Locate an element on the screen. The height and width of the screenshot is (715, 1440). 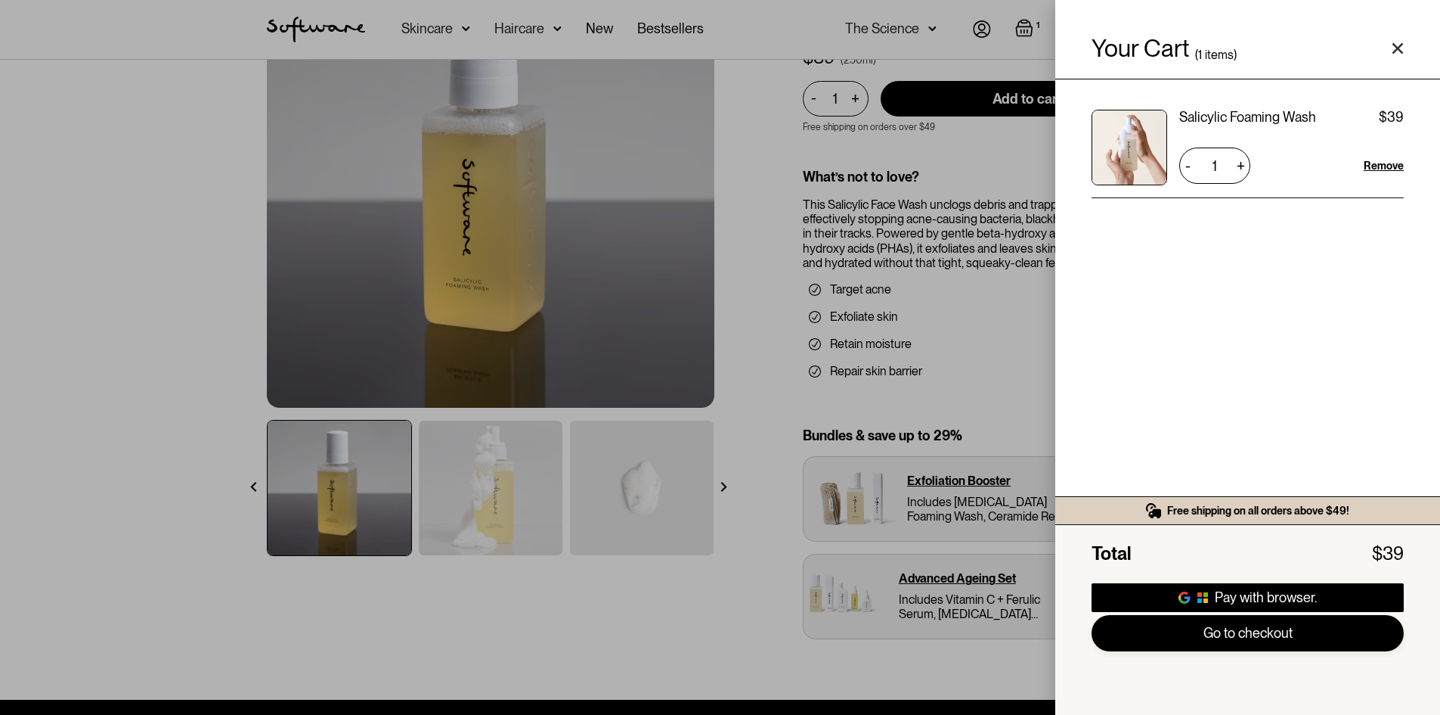
h4: Your Cart is located at coordinates (1140, 48).